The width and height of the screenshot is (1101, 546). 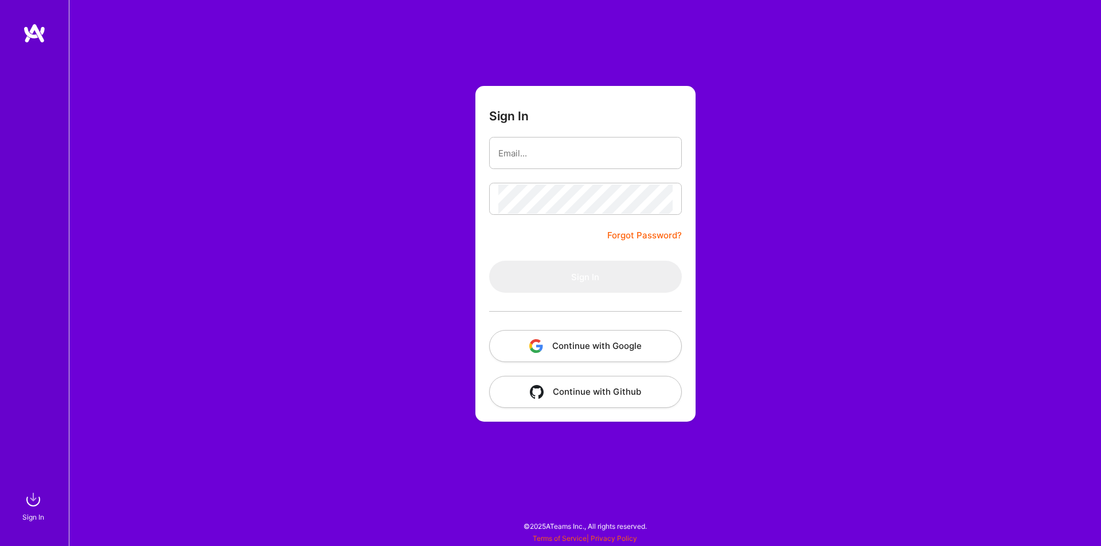 What do you see at coordinates (585, 277) in the screenshot?
I see `button: Sign In` at bounding box center [585, 277].